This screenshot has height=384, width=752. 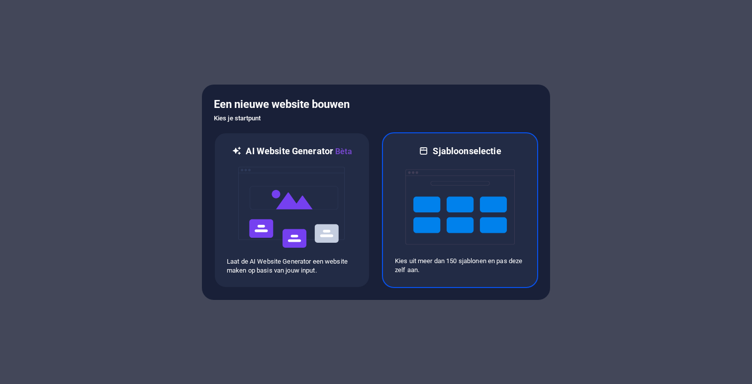 I want to click on h6: Kies je startpunt, so click(x=376, y=118).